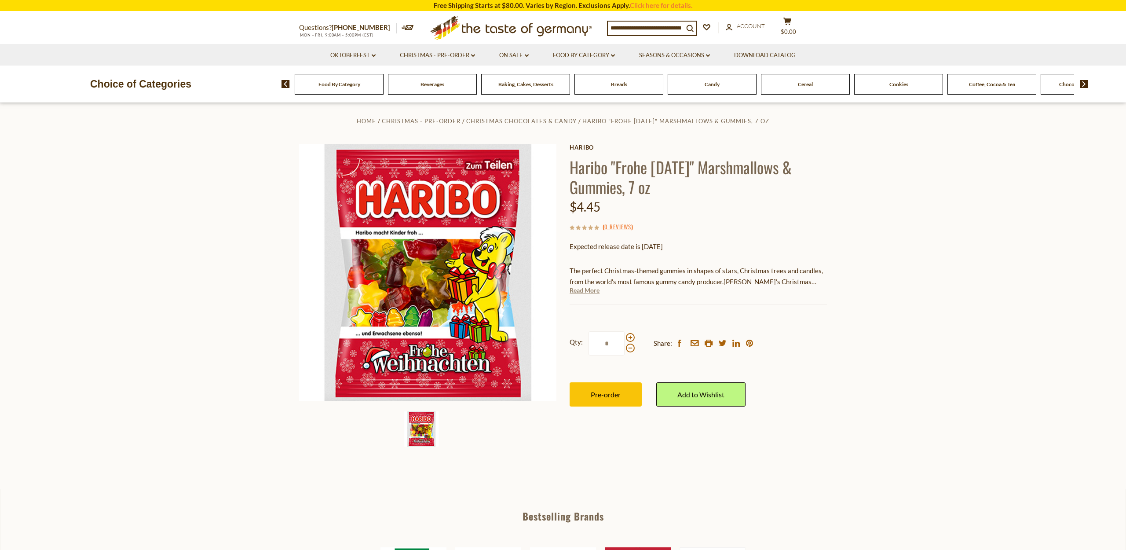 The width and height of the screenshot is (1126, 550). I want to click on span: Cereal, so click(806, 84).